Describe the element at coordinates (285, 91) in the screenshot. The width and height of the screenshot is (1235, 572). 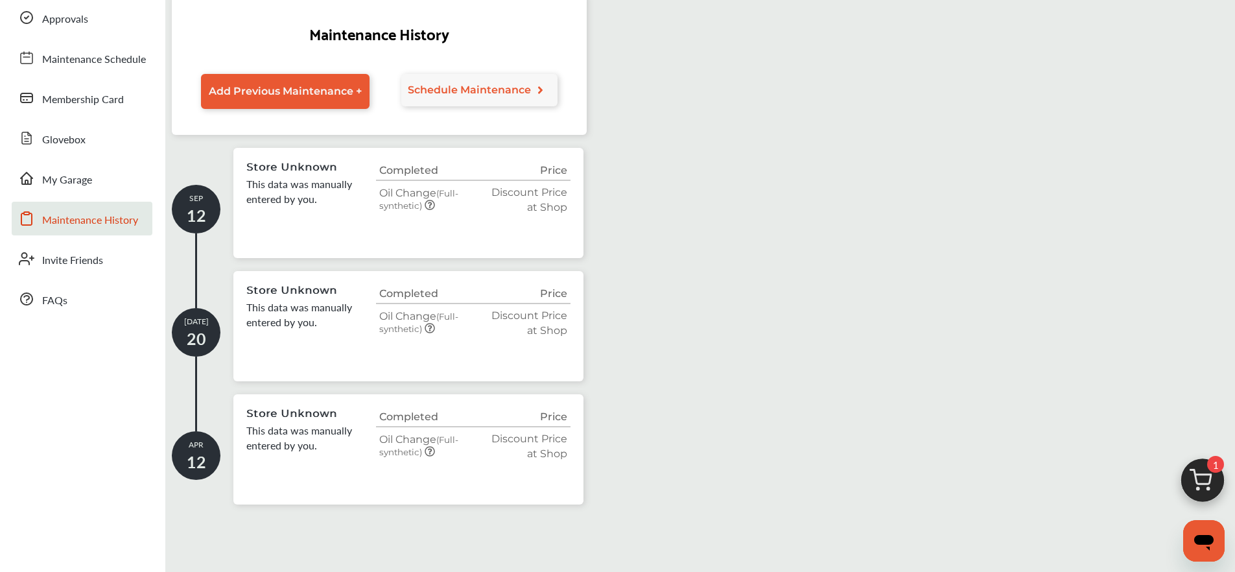
I see `a: Add Previous Maintenance +` at that location.